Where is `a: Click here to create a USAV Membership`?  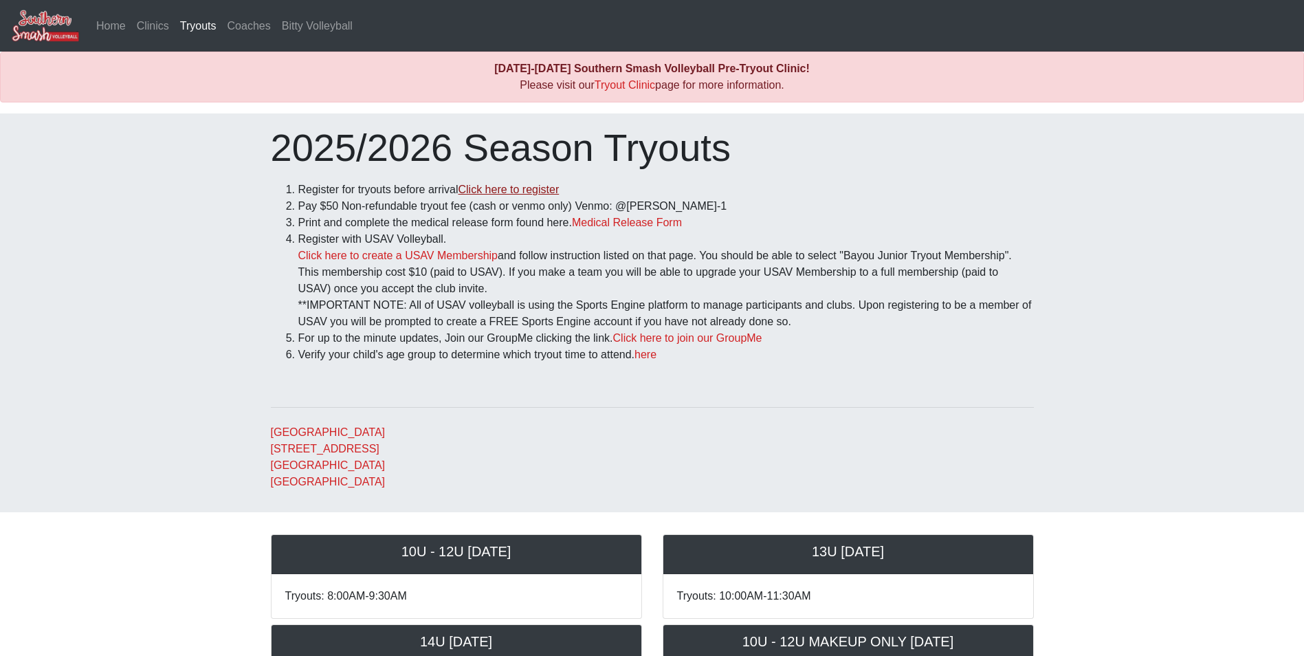 a: Click here to create a USAV Membership is located at coordinates (398, 255).